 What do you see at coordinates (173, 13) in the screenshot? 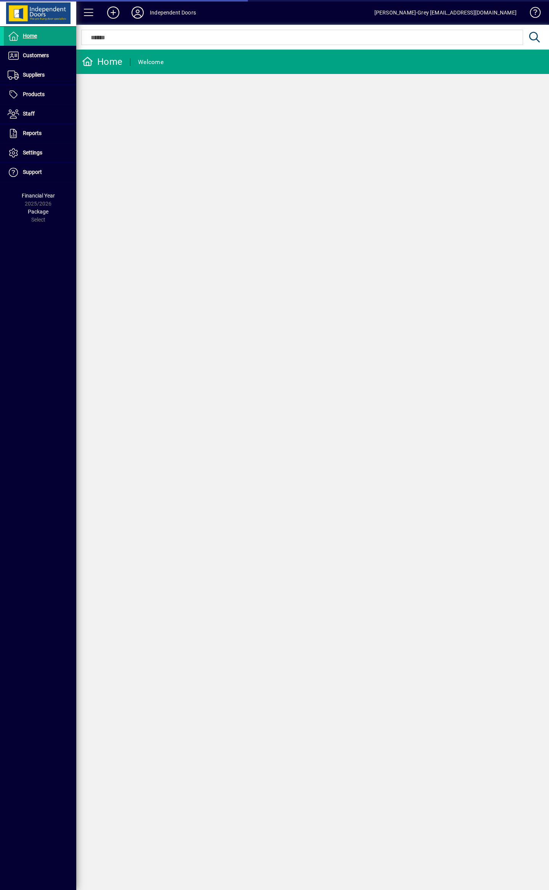
I see `div: Independent Doors` at bounding box center [173, 13].